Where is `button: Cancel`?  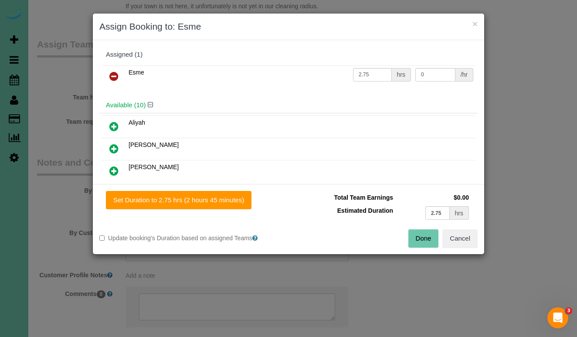
button: Cancel is located at coordinates (459, 238).